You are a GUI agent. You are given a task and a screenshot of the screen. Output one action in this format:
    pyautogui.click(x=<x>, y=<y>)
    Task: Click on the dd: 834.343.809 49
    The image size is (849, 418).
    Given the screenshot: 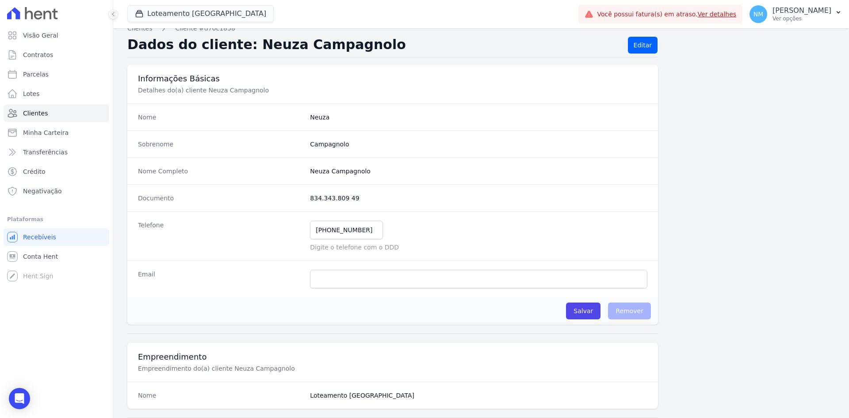 What is the action you would take?
    pyautogui.click(x=479, y=198)
    